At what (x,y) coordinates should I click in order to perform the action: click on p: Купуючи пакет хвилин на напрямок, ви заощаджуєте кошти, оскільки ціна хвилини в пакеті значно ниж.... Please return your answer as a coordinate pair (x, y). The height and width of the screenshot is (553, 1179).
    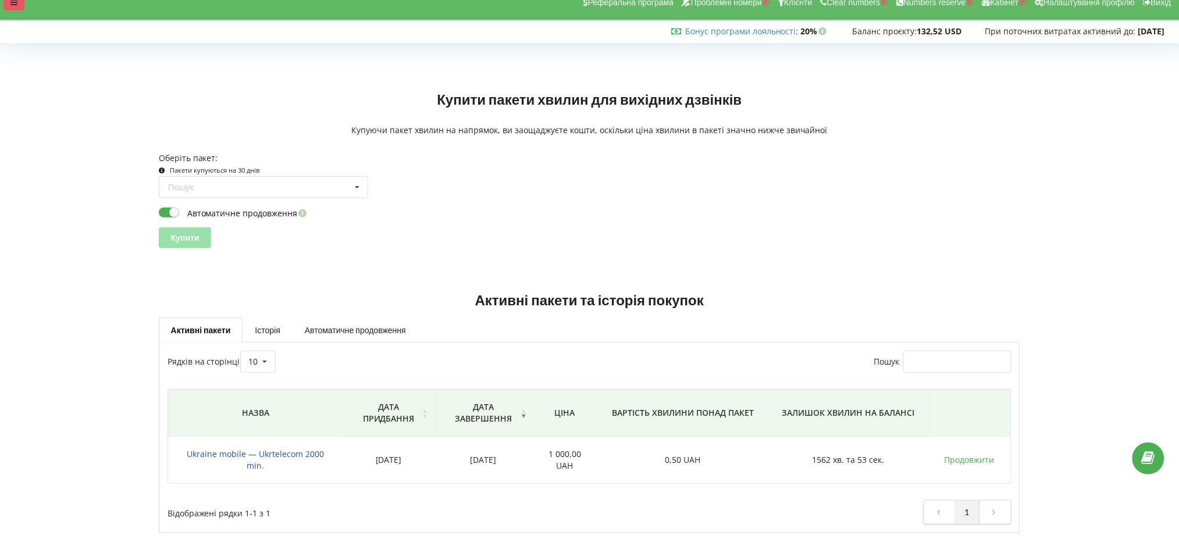
    Looking at the image, I should click on (590, 130).